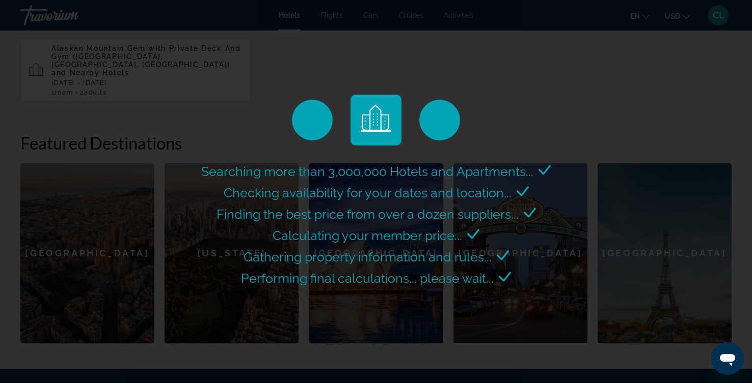 This screenshot has height=383, width=752. Describe the element at coordinates (367, 193) in the screenshot. I see `span: Checking availability for your dates and location...` at that location.